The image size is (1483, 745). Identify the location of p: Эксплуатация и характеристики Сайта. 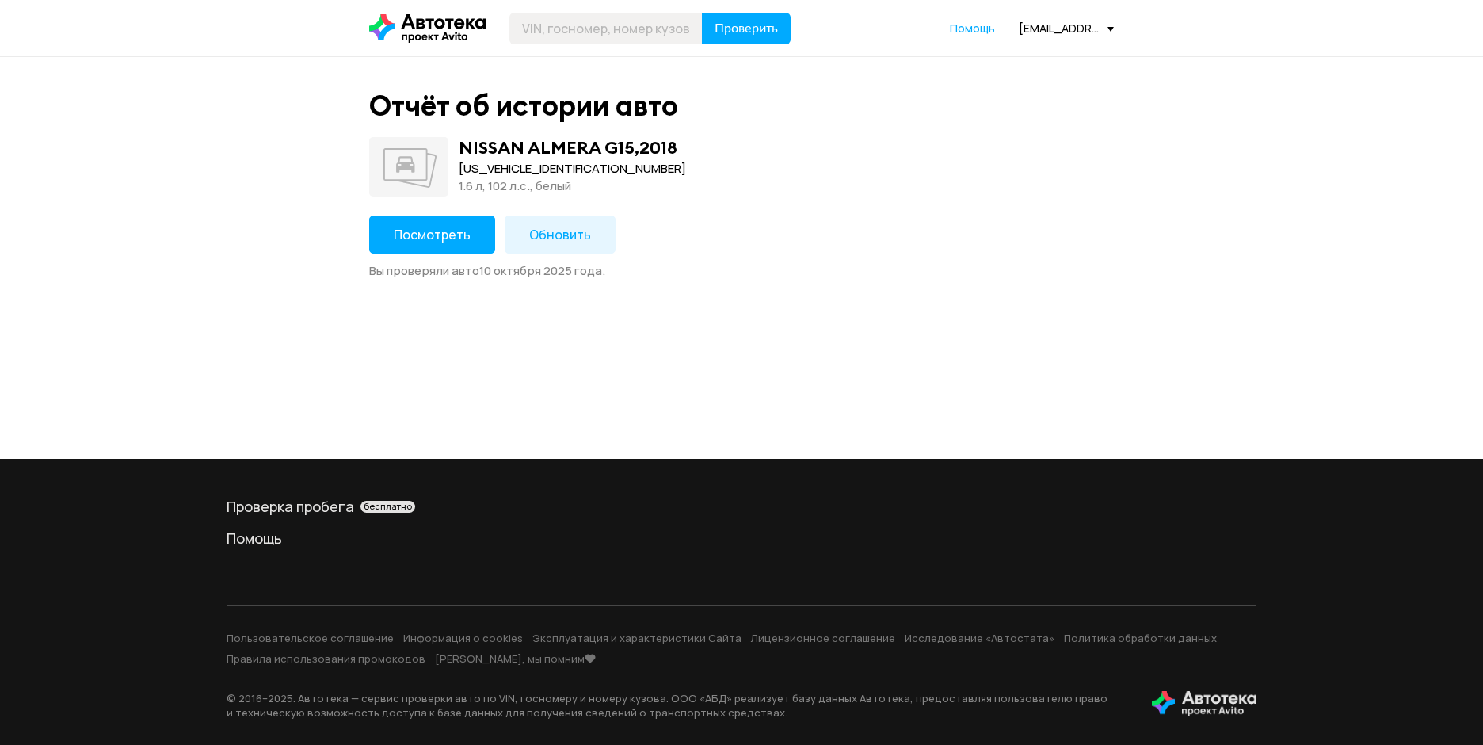
(637, 638).